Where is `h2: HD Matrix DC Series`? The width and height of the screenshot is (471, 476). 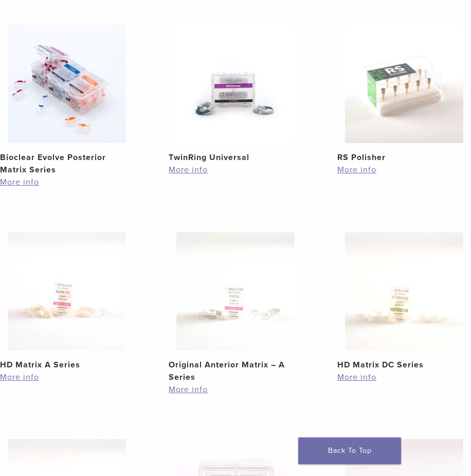
h2: HD Matrix DC Series is located at coordinates (404, 365).